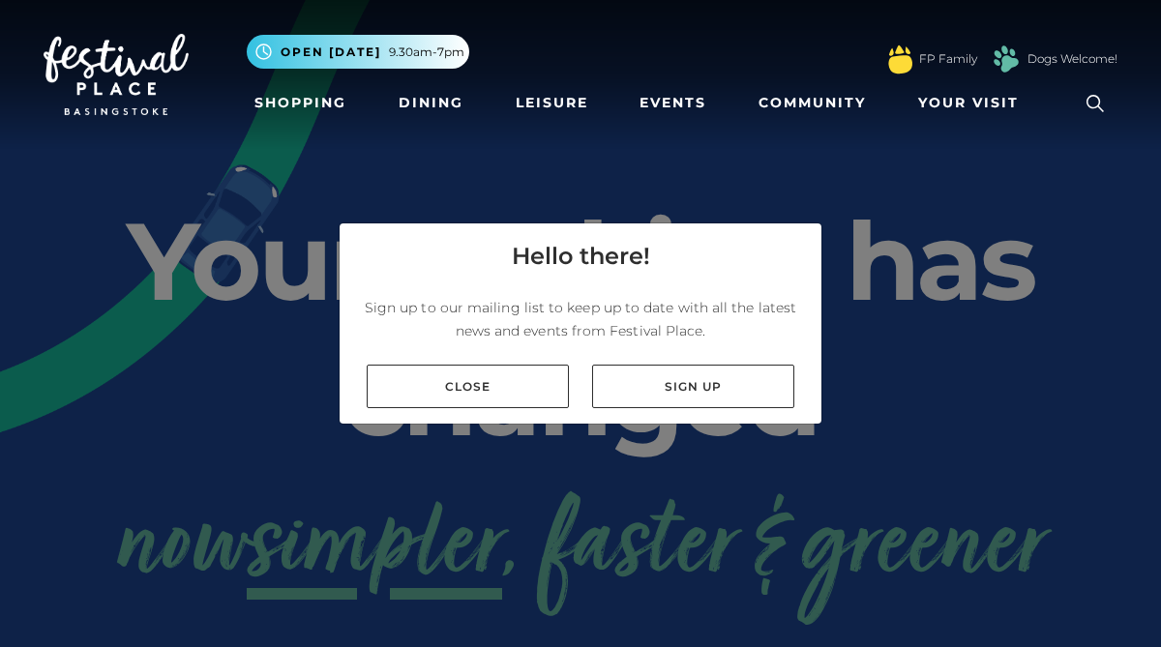 Image resolution: width=1161 pixels, height=647 pixels. What do you see at coordinates (551, 103) in the screenshot?
I see `a: Leisure` at bounding box center [551, 103].